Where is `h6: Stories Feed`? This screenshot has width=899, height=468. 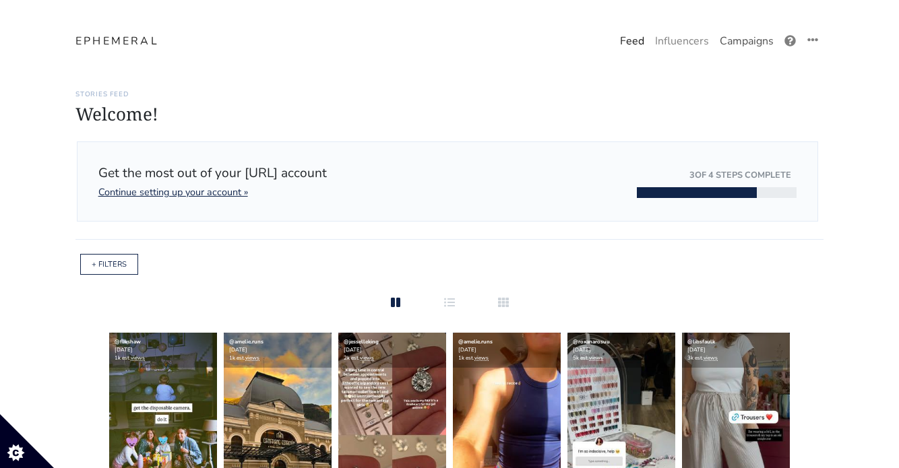
h6: Stories Feed is located at coordinates (450, 94).